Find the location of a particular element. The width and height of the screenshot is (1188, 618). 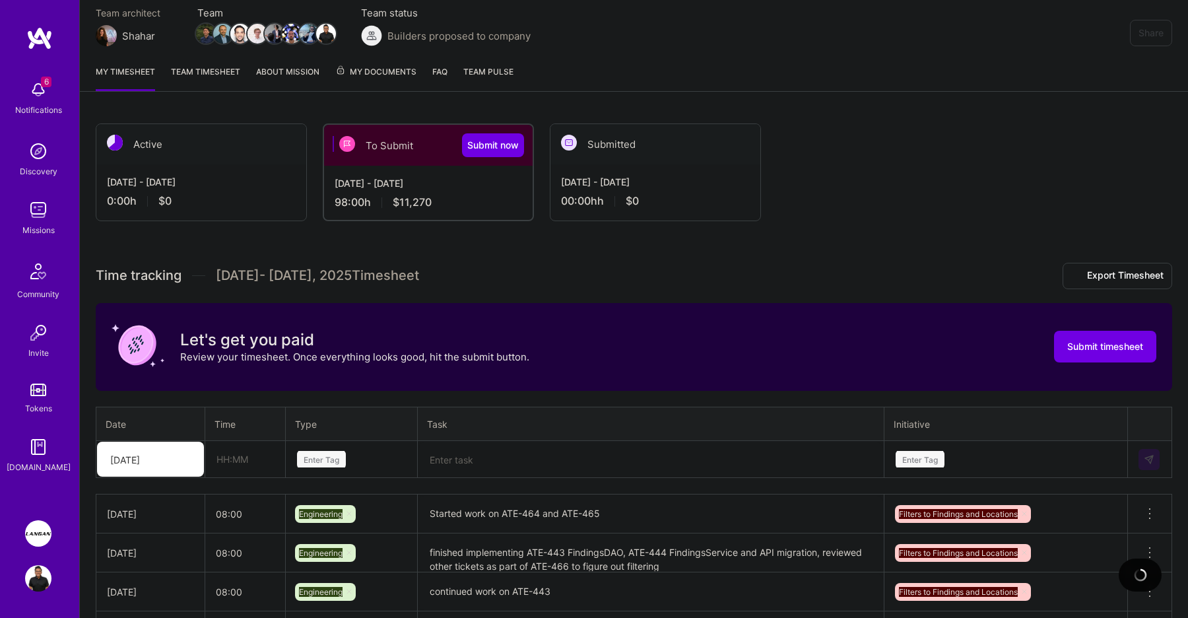

span: Team is located at coordinates (266, 13).